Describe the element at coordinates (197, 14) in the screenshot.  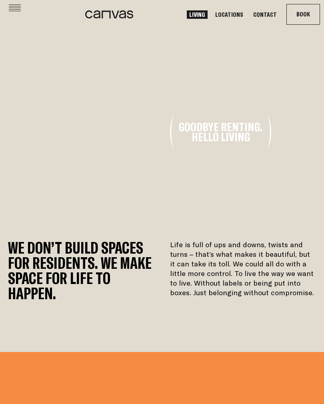
I see `a: Living` at that location.